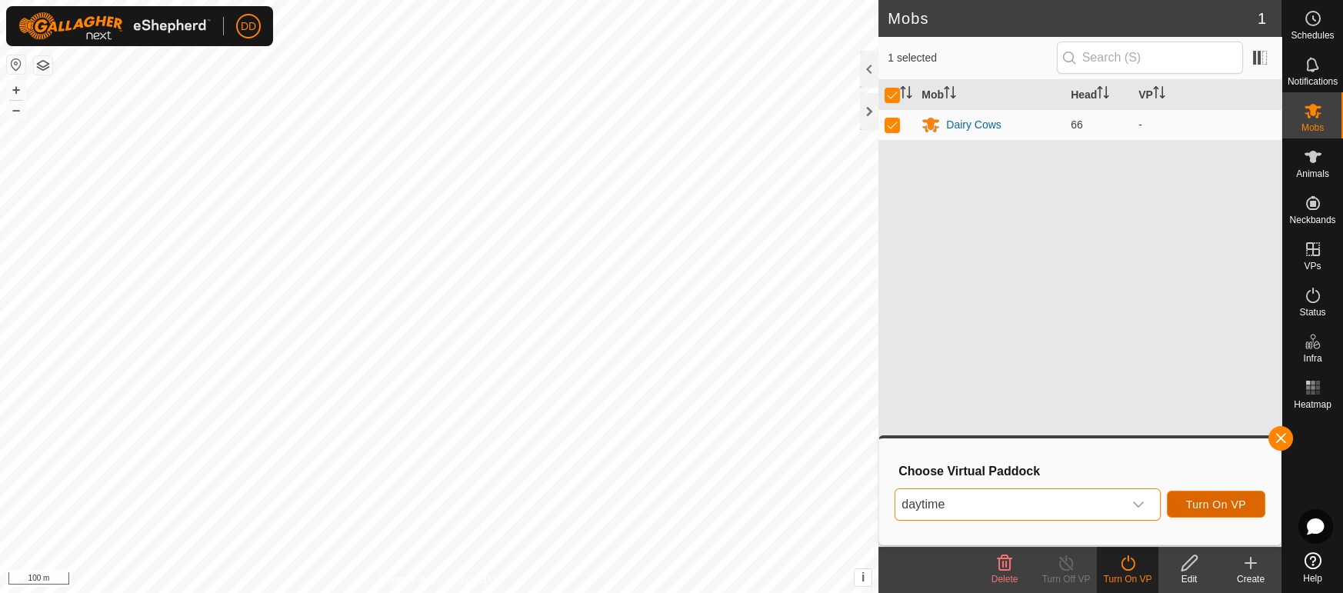 The image size is (1343, 593). What do you see at coordinates (43, 65) in the screenshot?
I see `button: Map Layers` at bounding box center [43, 65].